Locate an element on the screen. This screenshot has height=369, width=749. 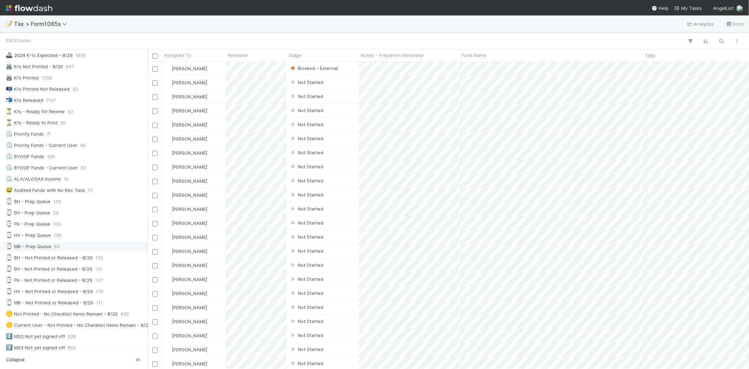
div: Priority Funds - Current User is located at coordinates (41, 145).